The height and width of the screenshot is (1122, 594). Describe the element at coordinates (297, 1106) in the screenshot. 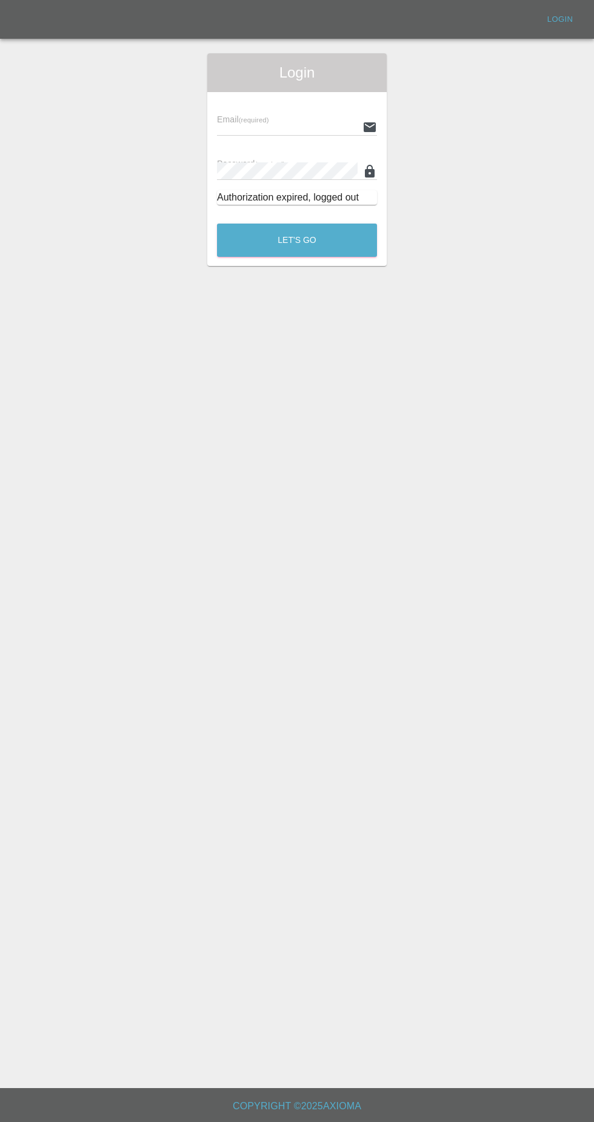

I see `h6: Copyright © 2025 Axioma` at that location.